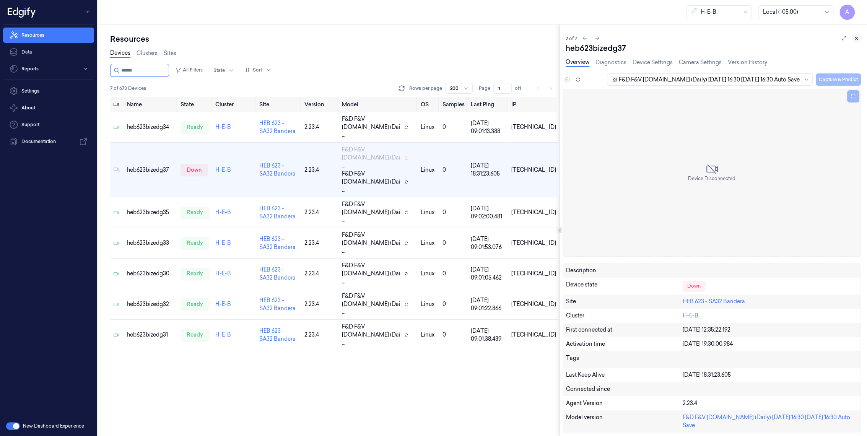 The width and height of the screenshot is (867, 436). I want to click on div: Model version, so click(624, 422).